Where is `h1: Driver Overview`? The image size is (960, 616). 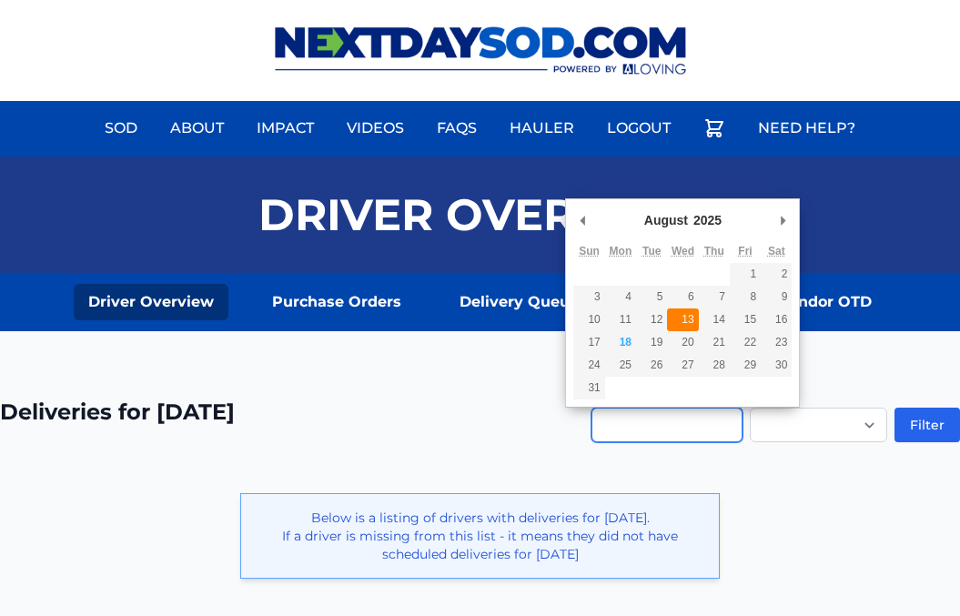
h1: Driver Overview is located at coordinates (479, 215).